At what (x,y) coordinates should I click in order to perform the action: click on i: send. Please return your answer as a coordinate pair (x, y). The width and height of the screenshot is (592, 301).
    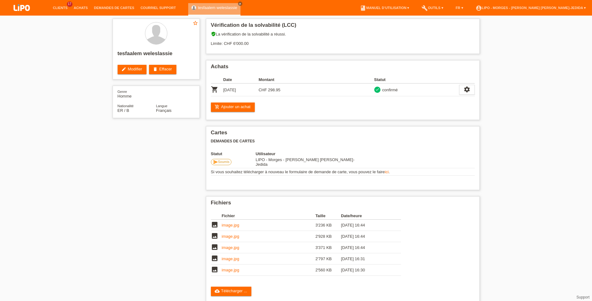
    Looking at the image, I should click on (216, 162).